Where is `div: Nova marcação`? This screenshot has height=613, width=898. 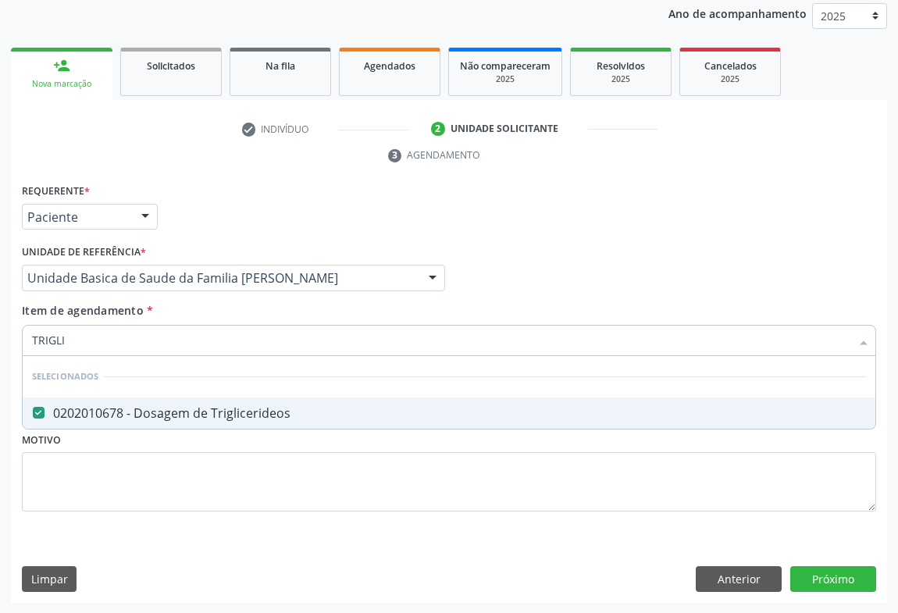
div: Nova marcação is located at coordinates (62, 84).